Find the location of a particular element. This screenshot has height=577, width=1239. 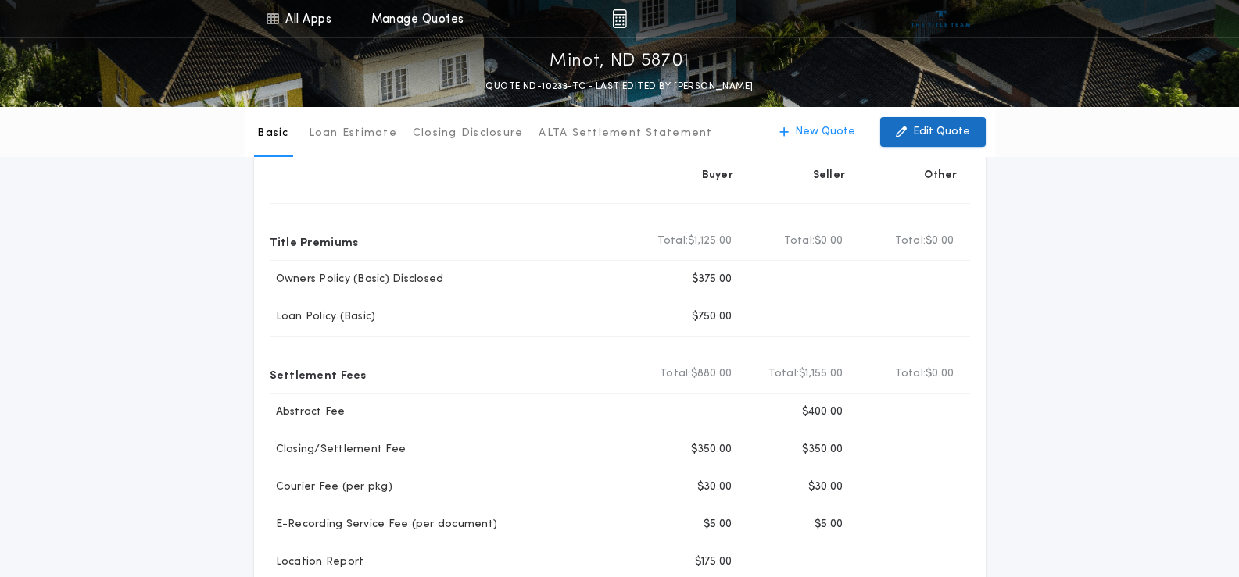

p: ALTA Settlement Statement is located at coordinates (625, 134).